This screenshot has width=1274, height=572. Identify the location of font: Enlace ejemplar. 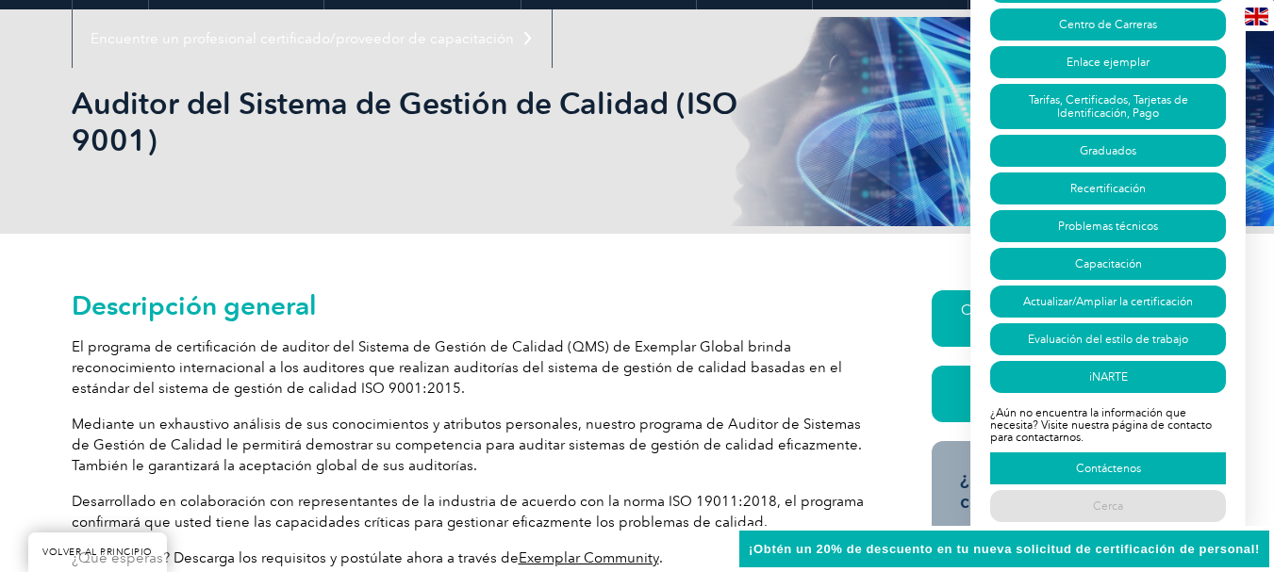
(1108, 62).